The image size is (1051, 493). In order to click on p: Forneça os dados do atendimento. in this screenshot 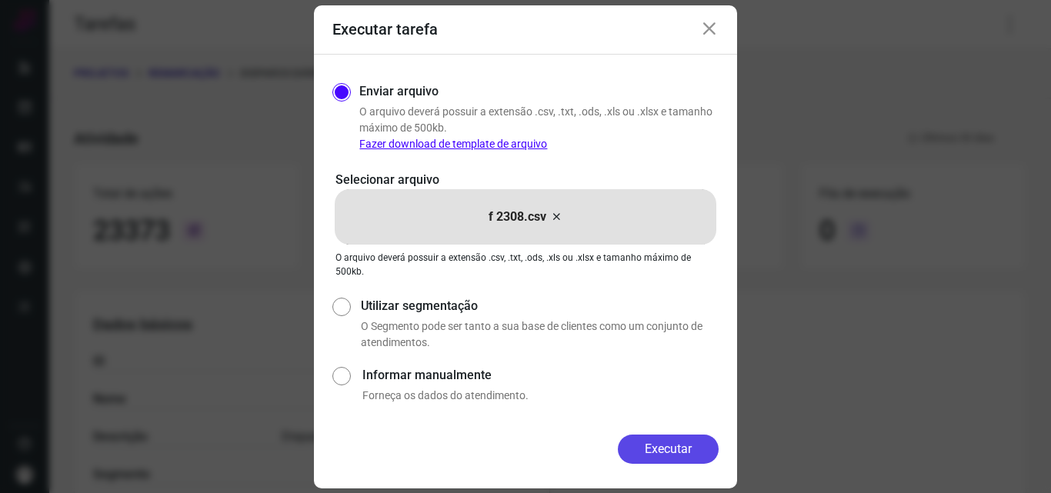, I will do `click(540, 395)`.